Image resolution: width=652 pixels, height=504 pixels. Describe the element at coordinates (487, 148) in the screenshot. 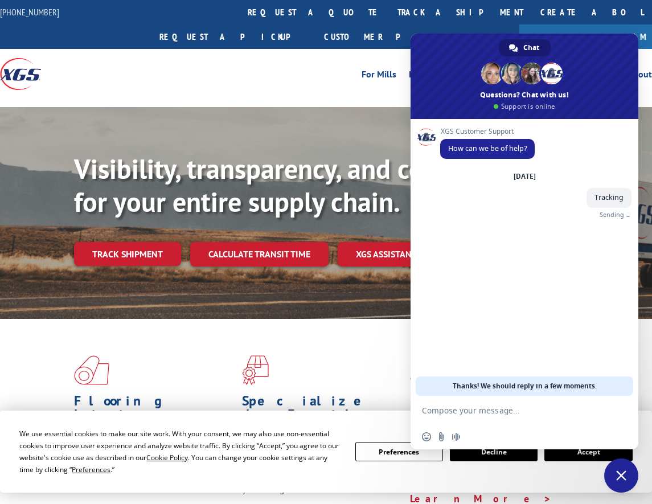

I see `span: How can we be of help?` at that location.